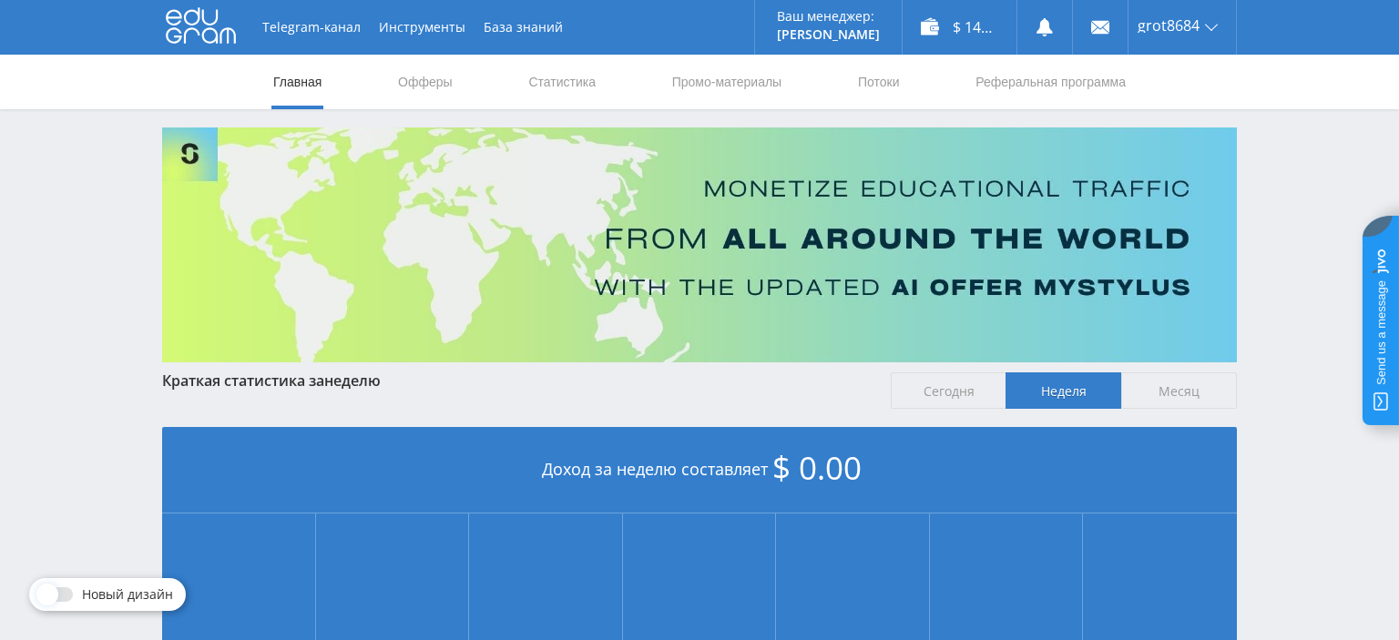 This screenshot has height=640, width=1399. Describe the element at coordinates (817, 467) in the screenshot. I see `span: $ 0.00` at that location.